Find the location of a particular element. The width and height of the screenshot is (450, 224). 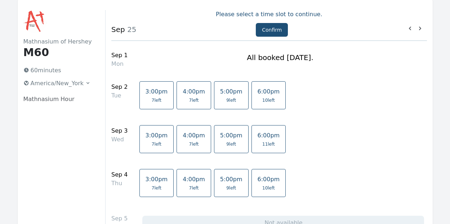

div: Tue is located at coordinates (119, 96).